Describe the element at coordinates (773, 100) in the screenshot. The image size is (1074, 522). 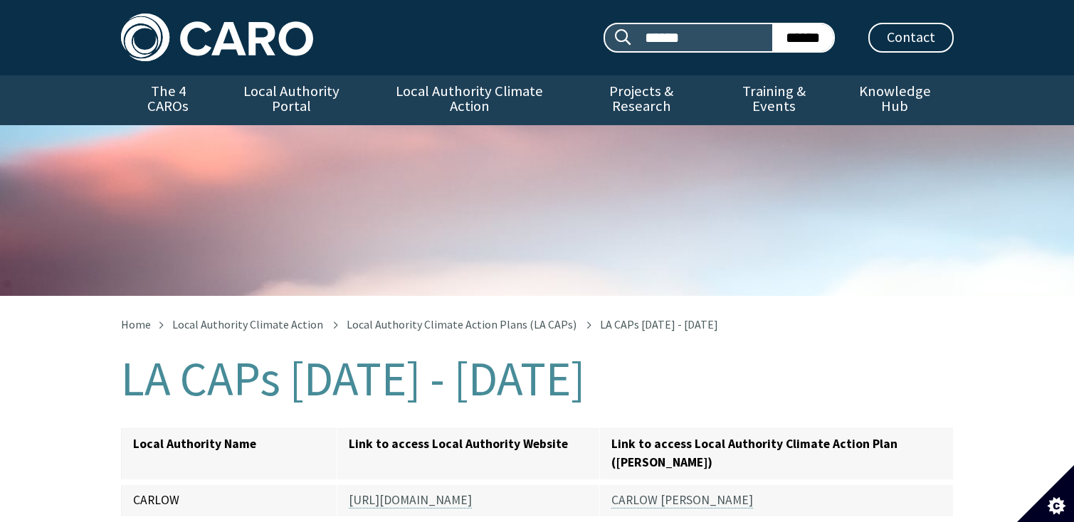
I see `a: Training & Events` at that location.